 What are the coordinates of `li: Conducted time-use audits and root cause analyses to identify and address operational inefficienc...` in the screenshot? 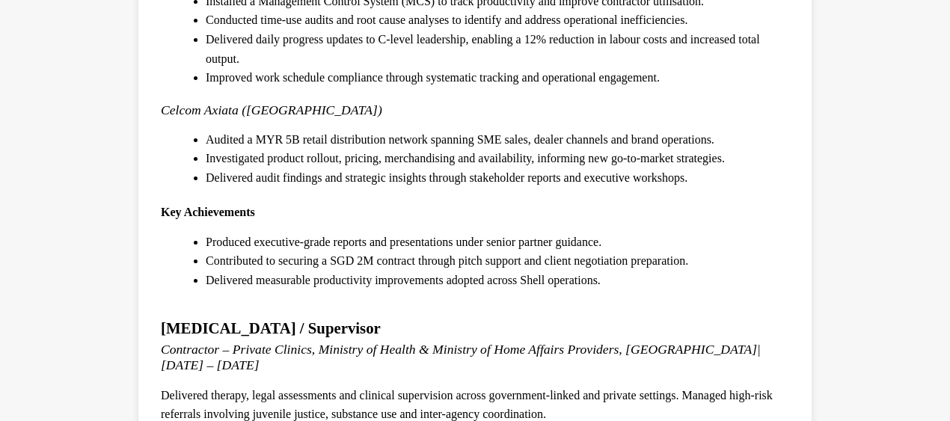 It's located at (498, 20).